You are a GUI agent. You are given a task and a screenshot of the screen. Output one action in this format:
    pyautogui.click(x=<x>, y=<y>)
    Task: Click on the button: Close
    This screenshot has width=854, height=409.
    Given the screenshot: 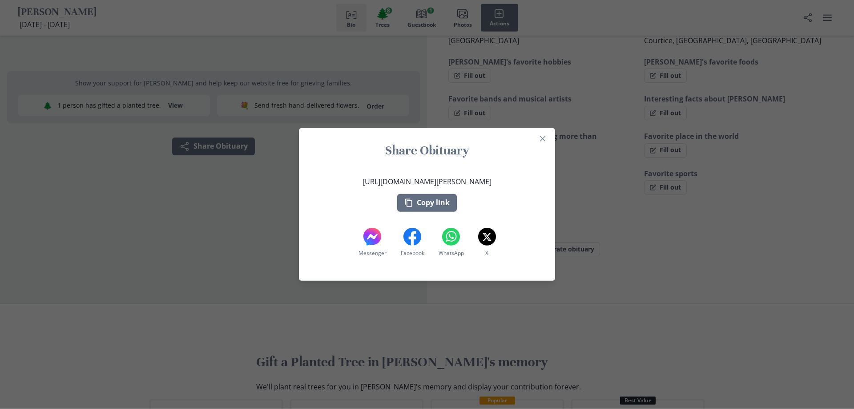 What is the action you would take?
    pyautogui.click(x=543, y=139)
    